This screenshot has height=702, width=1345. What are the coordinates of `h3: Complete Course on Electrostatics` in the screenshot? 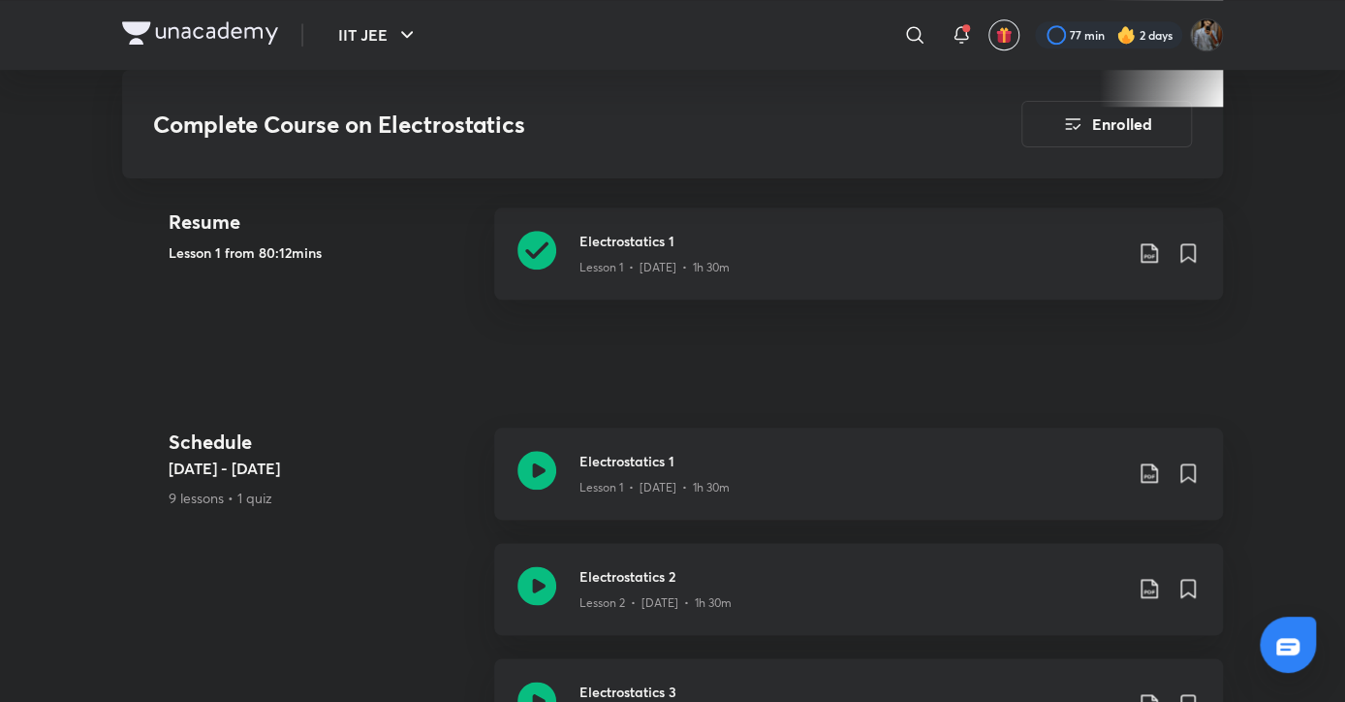 It's located at (532, 124).